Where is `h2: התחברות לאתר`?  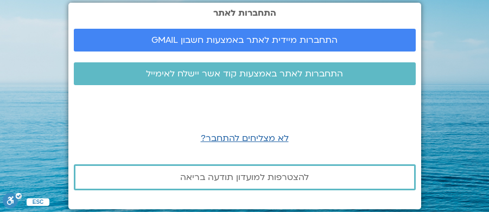 h2: התחברות לאתר is located at coordinates (245, 13).